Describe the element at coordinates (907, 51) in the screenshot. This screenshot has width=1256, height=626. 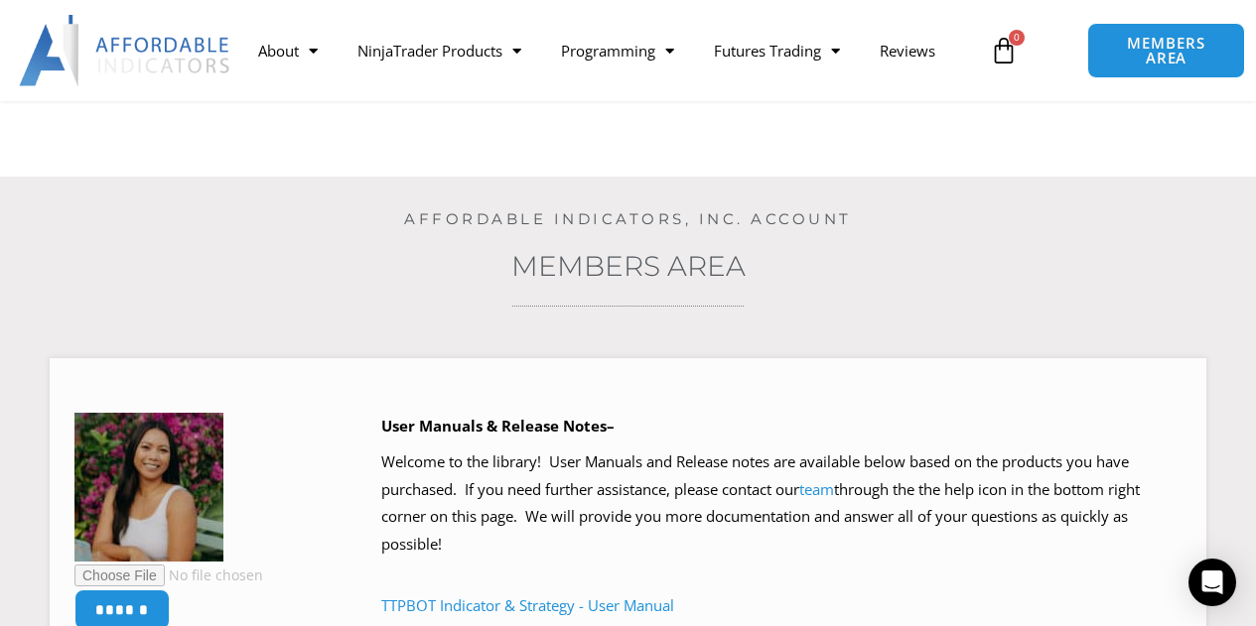
I see `a: Reviews` at that location.